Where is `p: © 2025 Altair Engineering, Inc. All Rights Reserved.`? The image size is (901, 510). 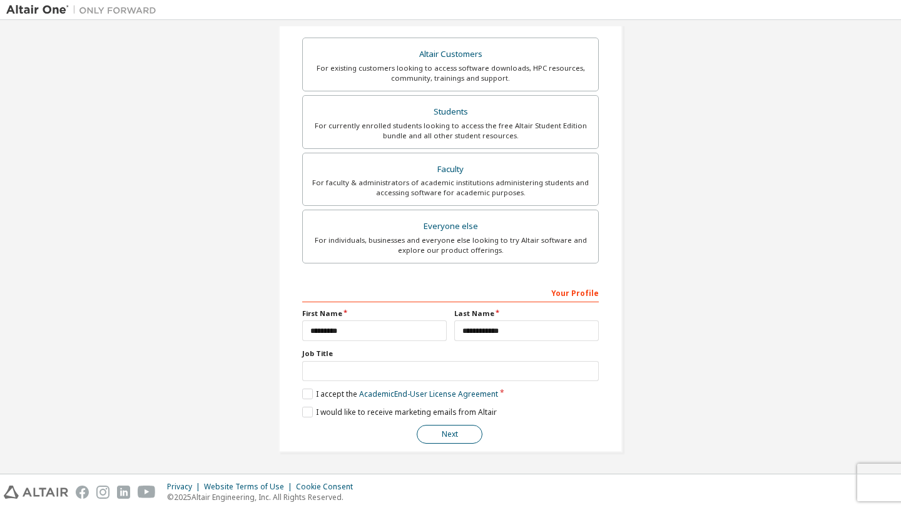
p: © 2025 Altair Engineering, Inc. All Rights Reserved. is located at coordinates (264, 497).